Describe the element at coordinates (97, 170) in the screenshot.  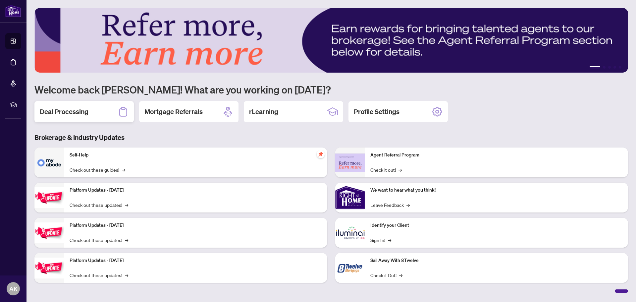
I see `a: Check out these guides!→` at that location.